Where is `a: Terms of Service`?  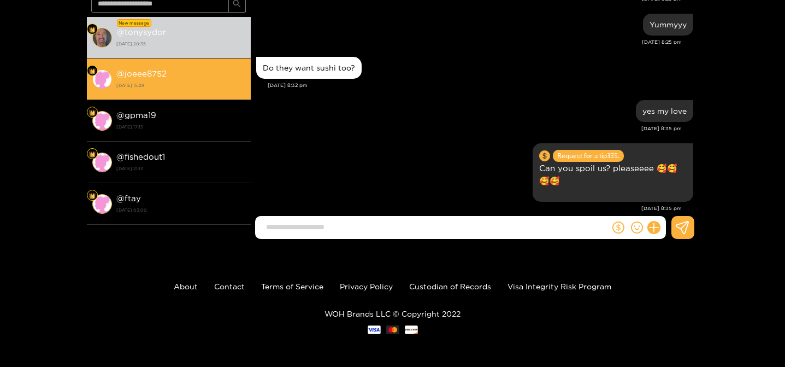
a: Terms of Service is located at coordinates (292, 286).